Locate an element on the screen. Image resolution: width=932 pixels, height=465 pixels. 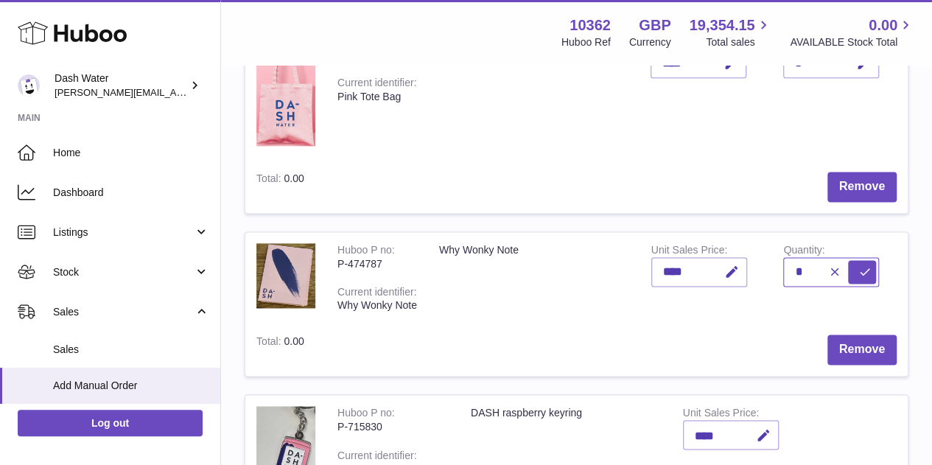
span: 19,354.15 is located at coordinates (722, 25).